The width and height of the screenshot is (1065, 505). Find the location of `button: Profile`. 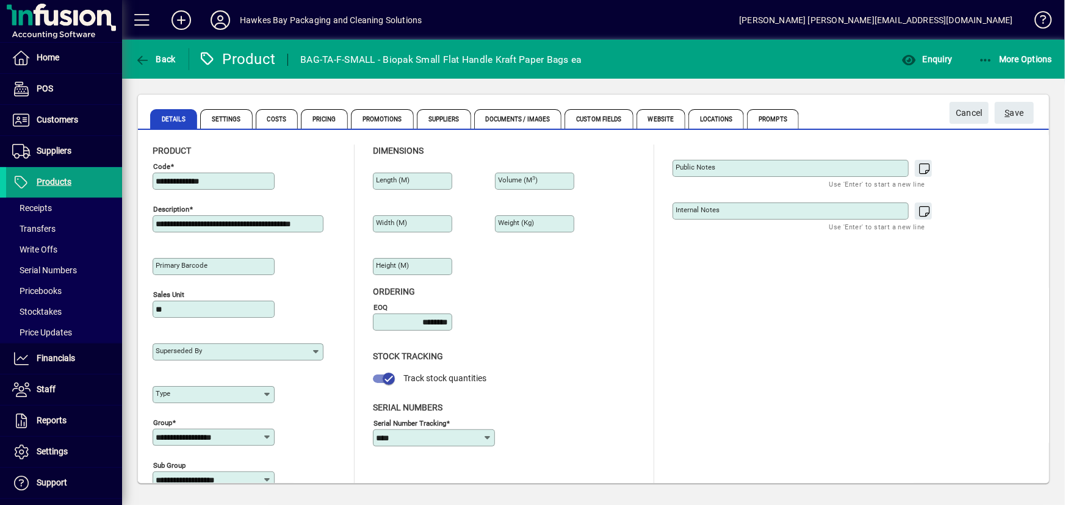

button: Profile is located at coordinates (220, 20).